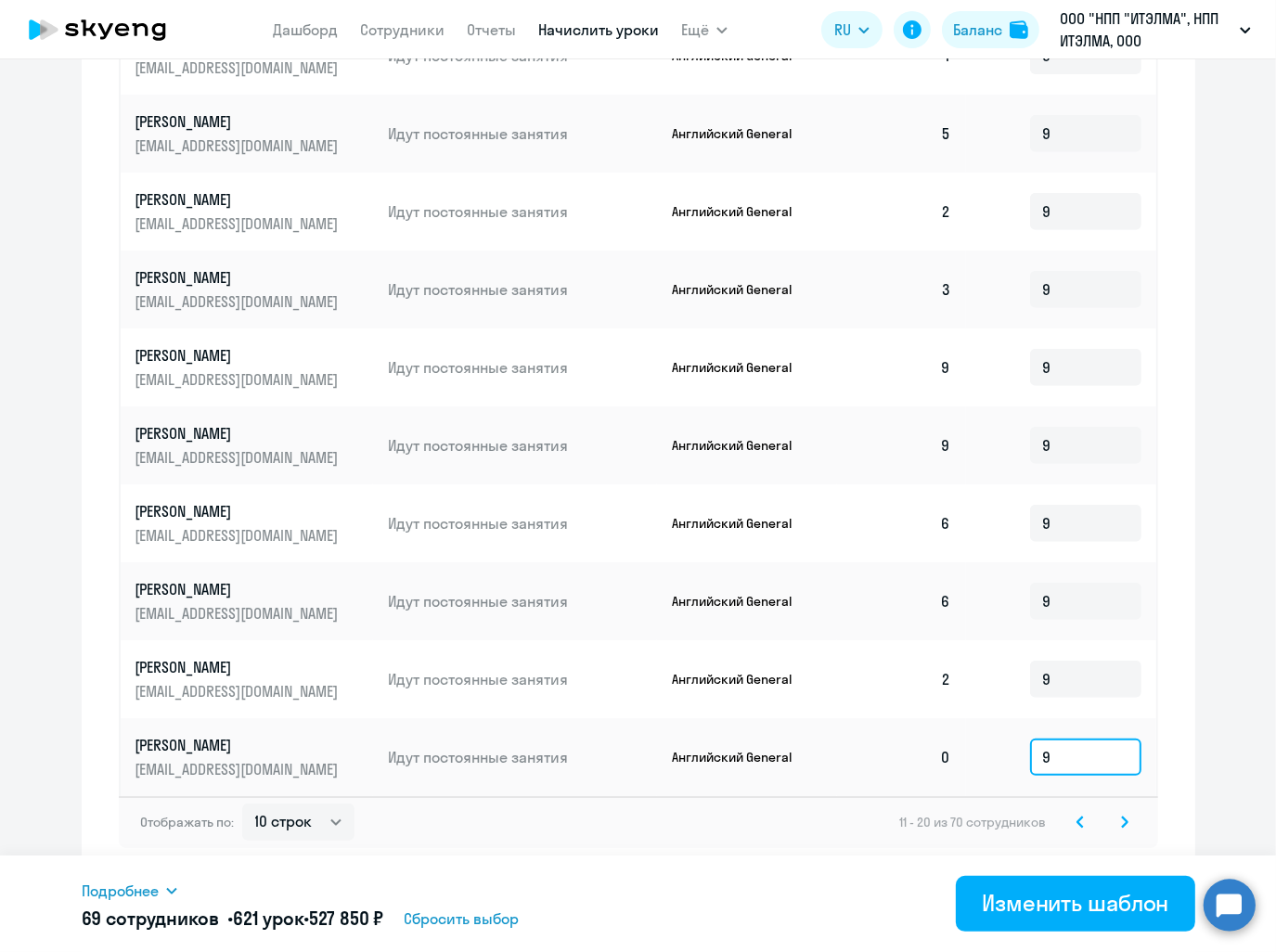 This screenshot has width=1276, height=952. Describe the element at coordinates (269, 918) in the screenshot. I see `span: 621 урок` at that location.